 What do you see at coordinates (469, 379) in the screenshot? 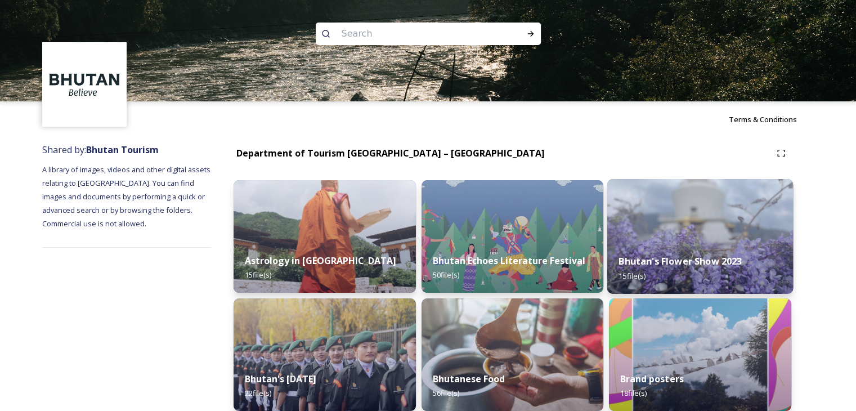
I see `strong: Bhutanese Food` at bounding box center [469, 379].